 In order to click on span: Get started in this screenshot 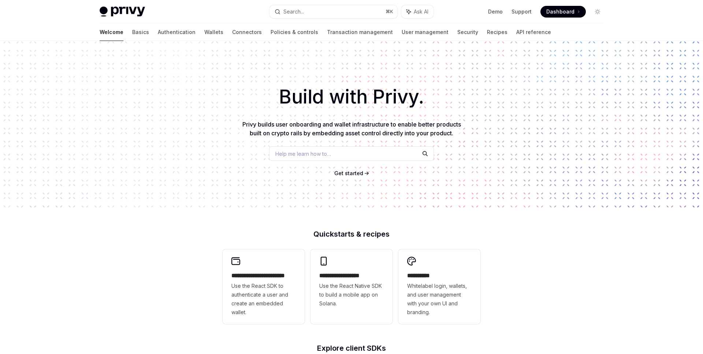, I will do `click(348, 173)`.